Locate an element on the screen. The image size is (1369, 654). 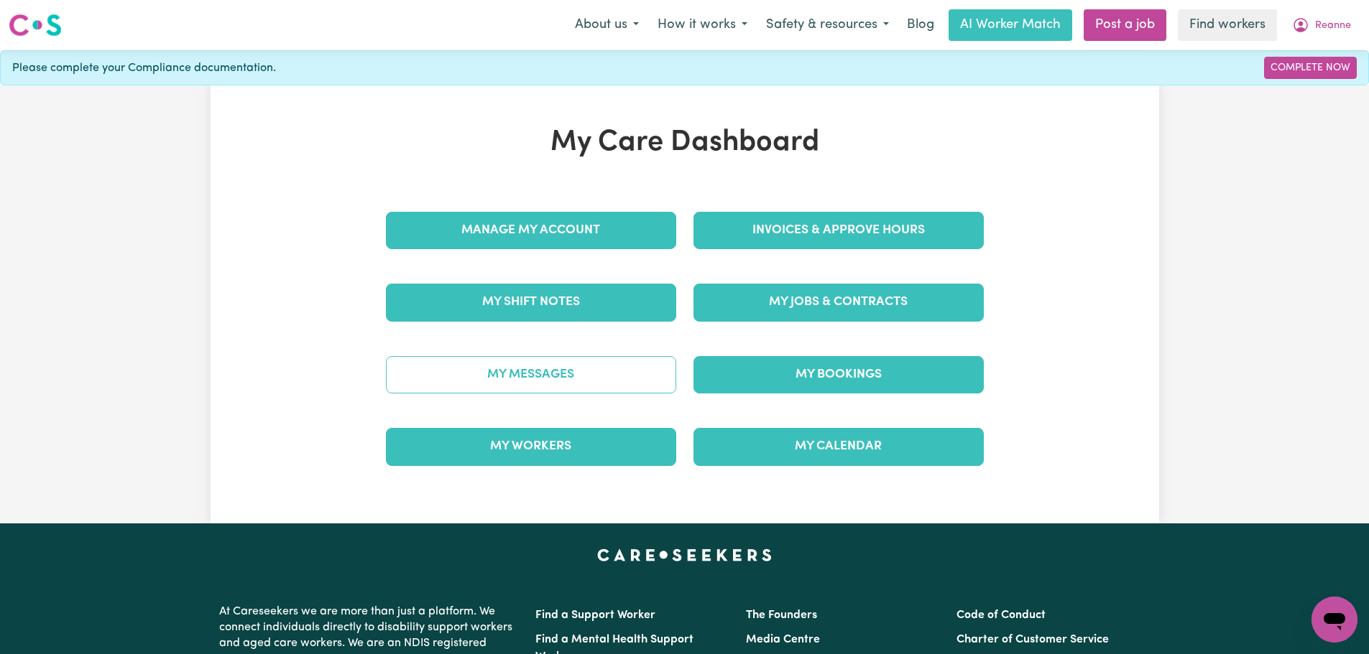
a: My Calendar is located at coordinates (838, 447).